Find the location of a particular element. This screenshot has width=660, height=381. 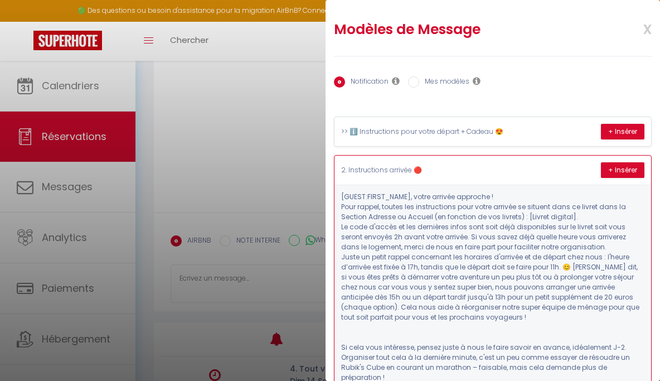

p: [GUEST:FIRST_NAME],​ votre arrivée approche ! is located at coordinates (493, 197).